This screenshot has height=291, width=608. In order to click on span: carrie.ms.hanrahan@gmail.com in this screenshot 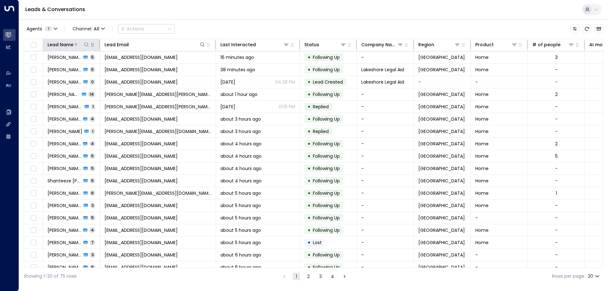, I will do `click(158, 94)`.